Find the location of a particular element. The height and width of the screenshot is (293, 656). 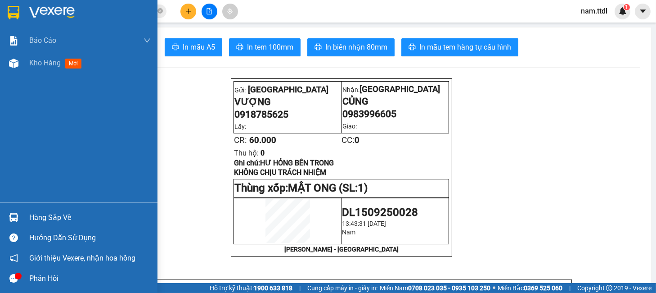

span: Giới thiệu Vexere, nhận hoa hồng is located at coordinates (82, 258).